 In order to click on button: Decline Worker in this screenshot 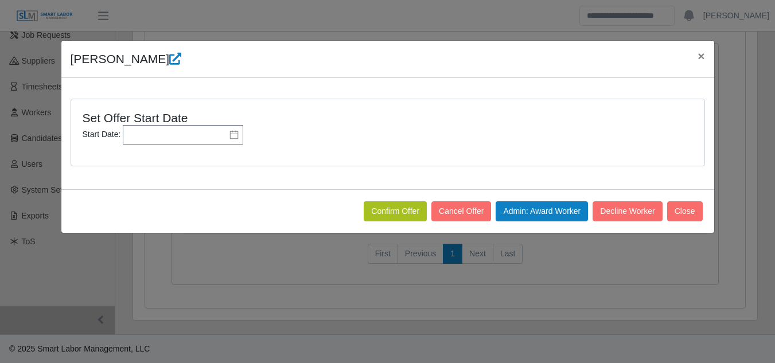, I will do `click(627, 211)`.